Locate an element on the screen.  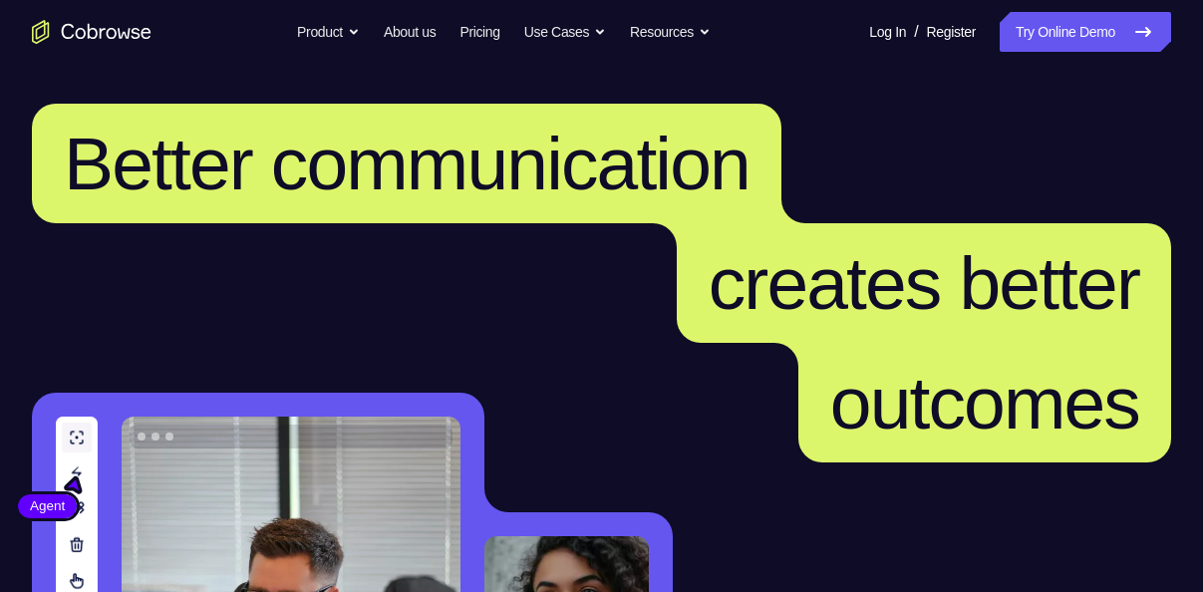
a: Try Online Demo is located at coordinates (1085, 32).